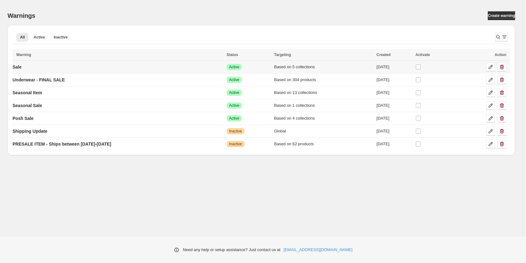 The height and width of the screenshot is (263, 526). What do you see at coordinates (232, 55) in the screenshot?
I see `span: Status` at bounding box center [232, 55].